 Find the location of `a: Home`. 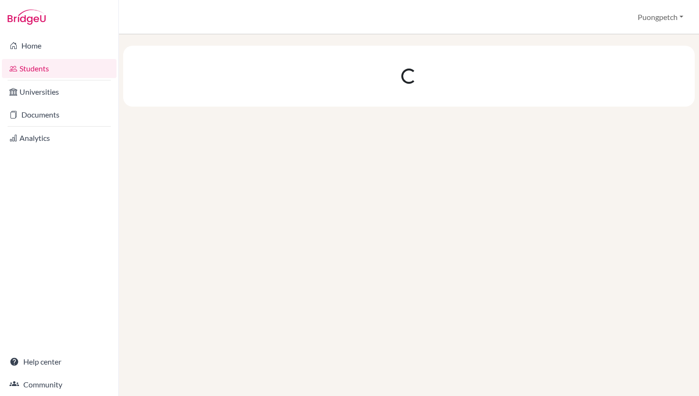

a: Home is located at coordinates (59, 46).